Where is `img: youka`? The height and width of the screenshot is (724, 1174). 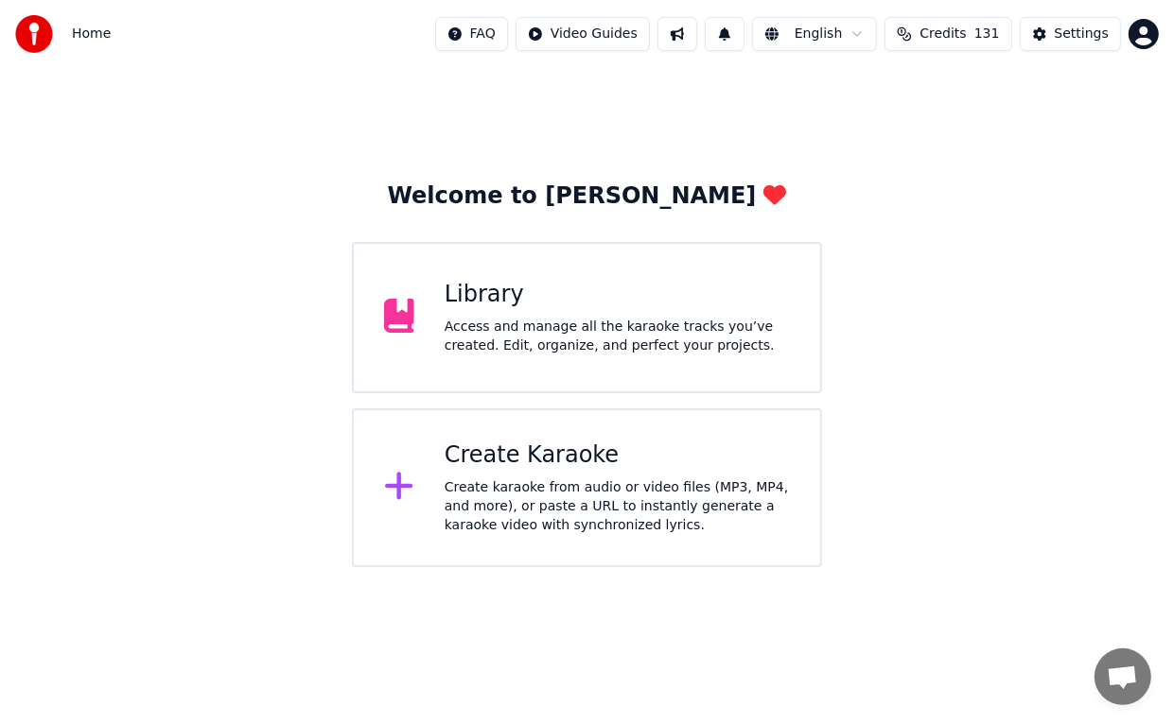 img: youka is located at coordinates (34, 34).